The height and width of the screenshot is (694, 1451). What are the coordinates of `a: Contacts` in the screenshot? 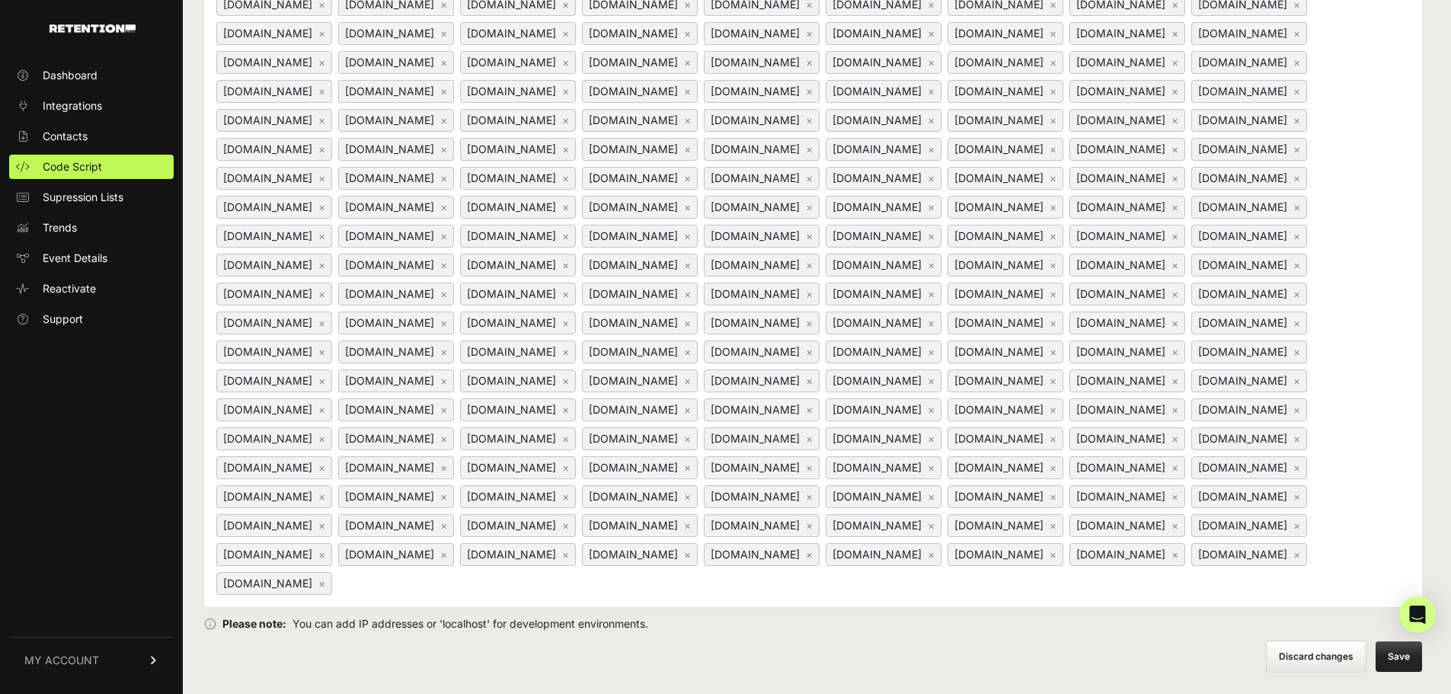 It's located at (91, 136).